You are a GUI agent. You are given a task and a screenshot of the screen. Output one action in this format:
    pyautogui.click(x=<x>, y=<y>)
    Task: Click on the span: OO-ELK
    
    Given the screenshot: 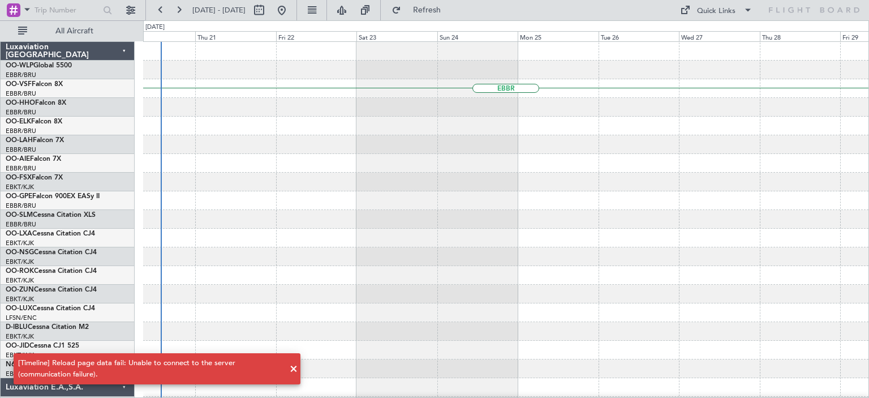 What is the action you would take?
    pyautogui.click(x=18, y=122)
    